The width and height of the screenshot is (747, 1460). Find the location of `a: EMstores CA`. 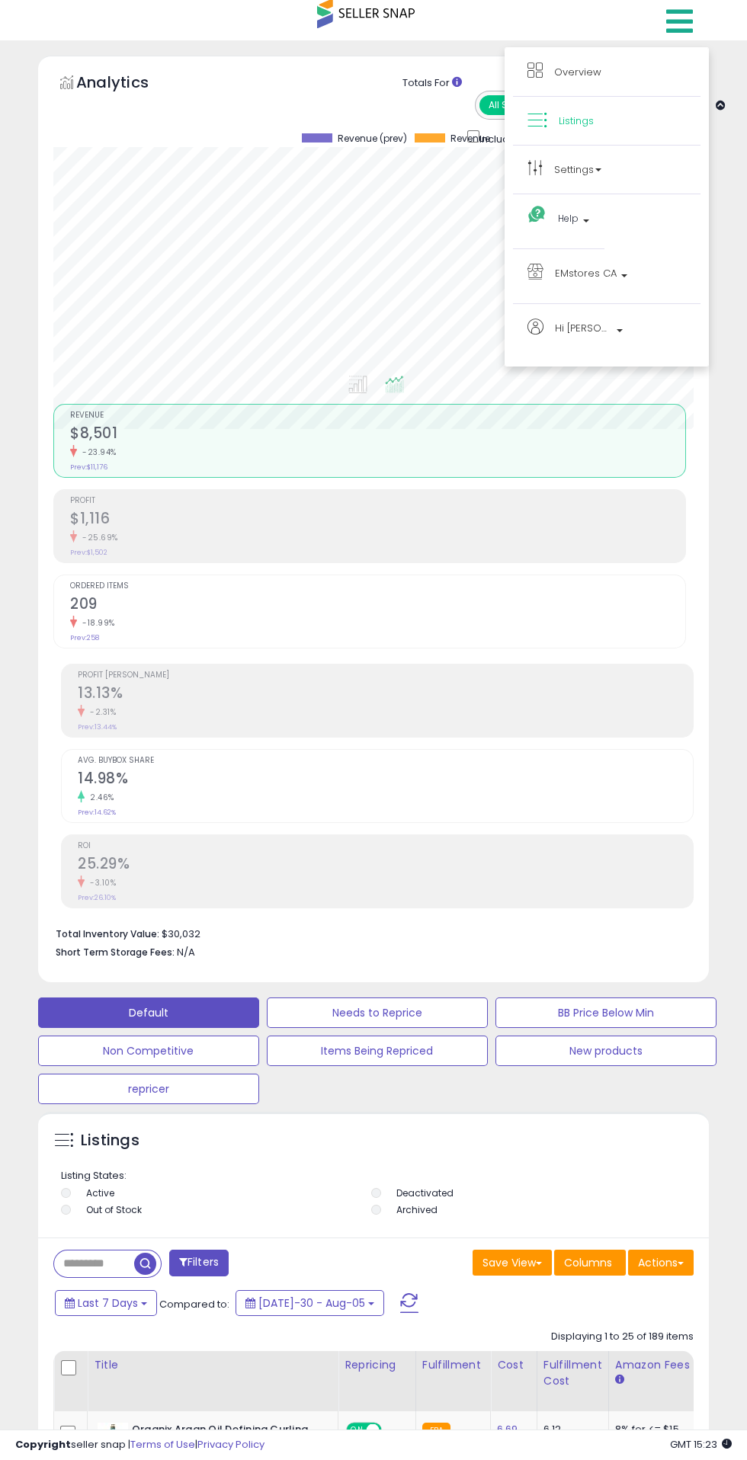

a: EMstores CA is located at coordinates (607, 276).